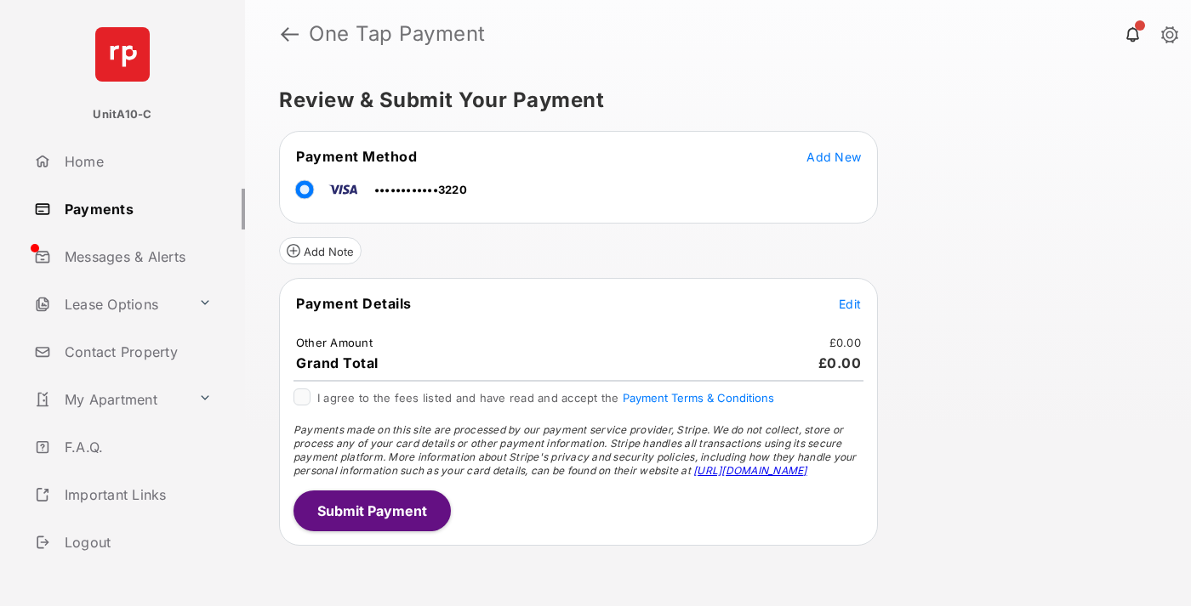 The image size is (1191, 606). Describe the element at coordinates (136, 209) in the screenshot. I see `a: Payments` at that location.